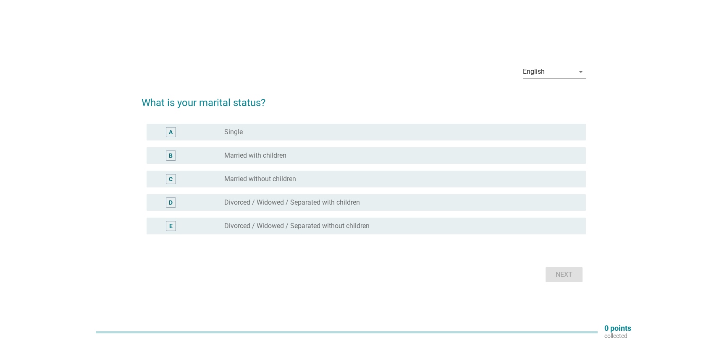 The image size is (727, 343). Describe the element at coordinates (255, 156) in the screenshot. I see `label: Married with children` at that location.